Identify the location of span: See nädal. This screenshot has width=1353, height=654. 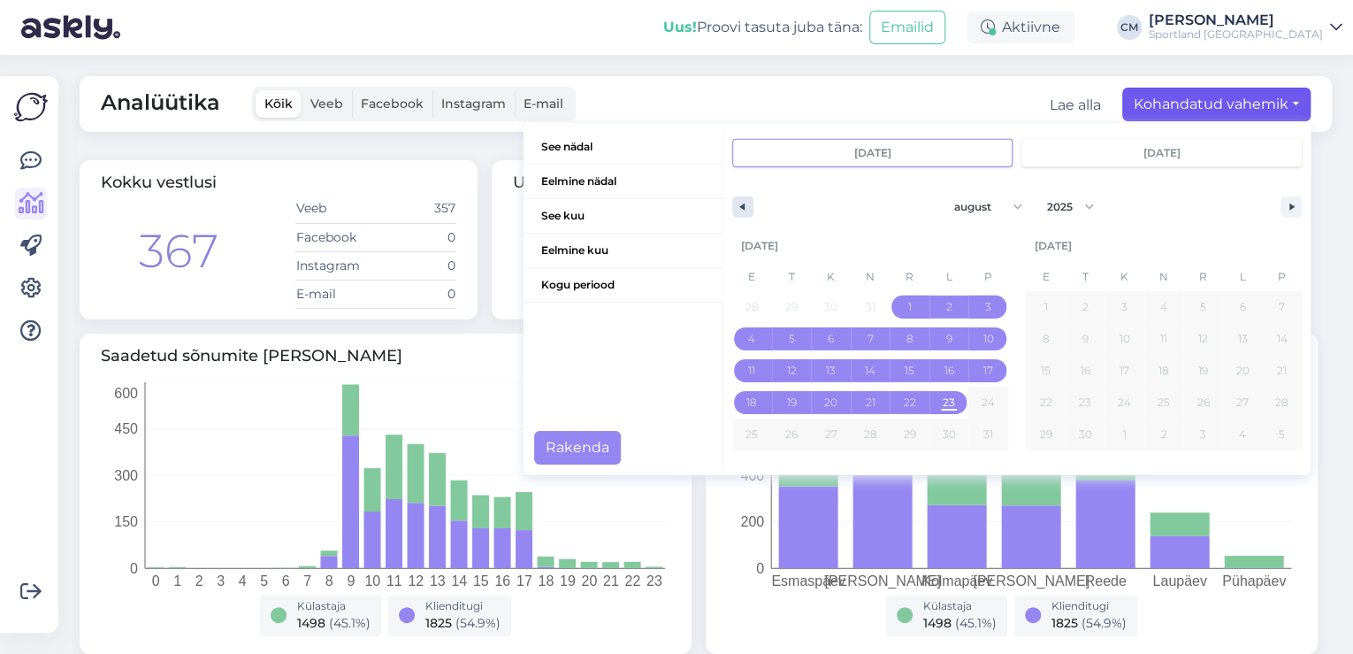
(623, 147).